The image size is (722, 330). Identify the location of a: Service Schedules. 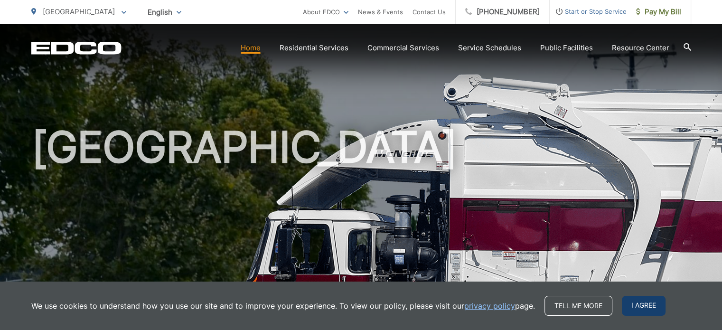
(489, 48).